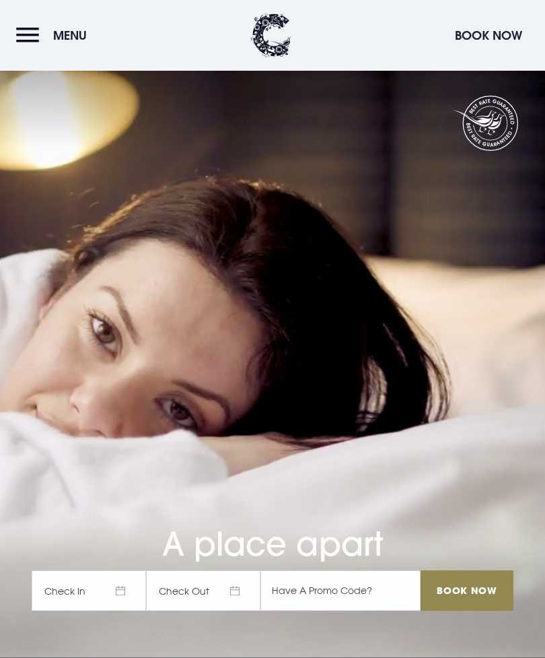 The image size is (545, 658). Describe the element at coordinates (89, 590) in the screenshot. I see `span: Check In` at that location.